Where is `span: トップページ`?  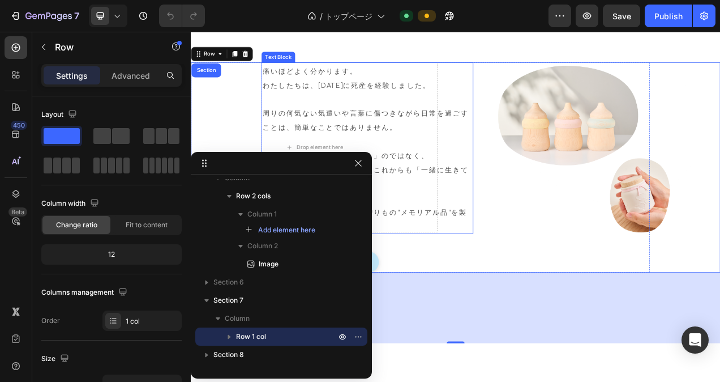 span: トップページ is located at coordinates (349, 16).